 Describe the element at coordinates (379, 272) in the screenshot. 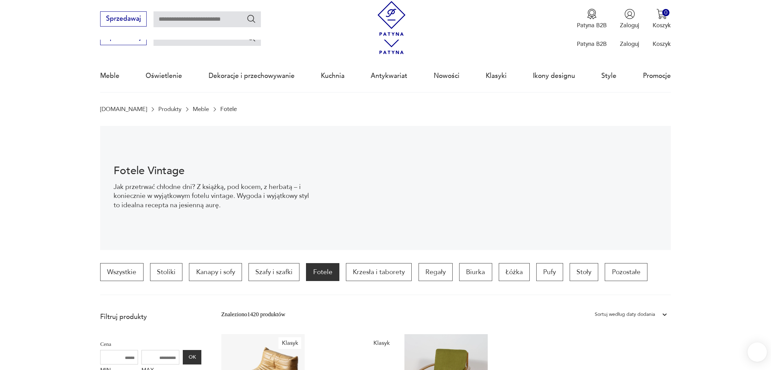

I see `p: Krzesła i taborety` at that location.